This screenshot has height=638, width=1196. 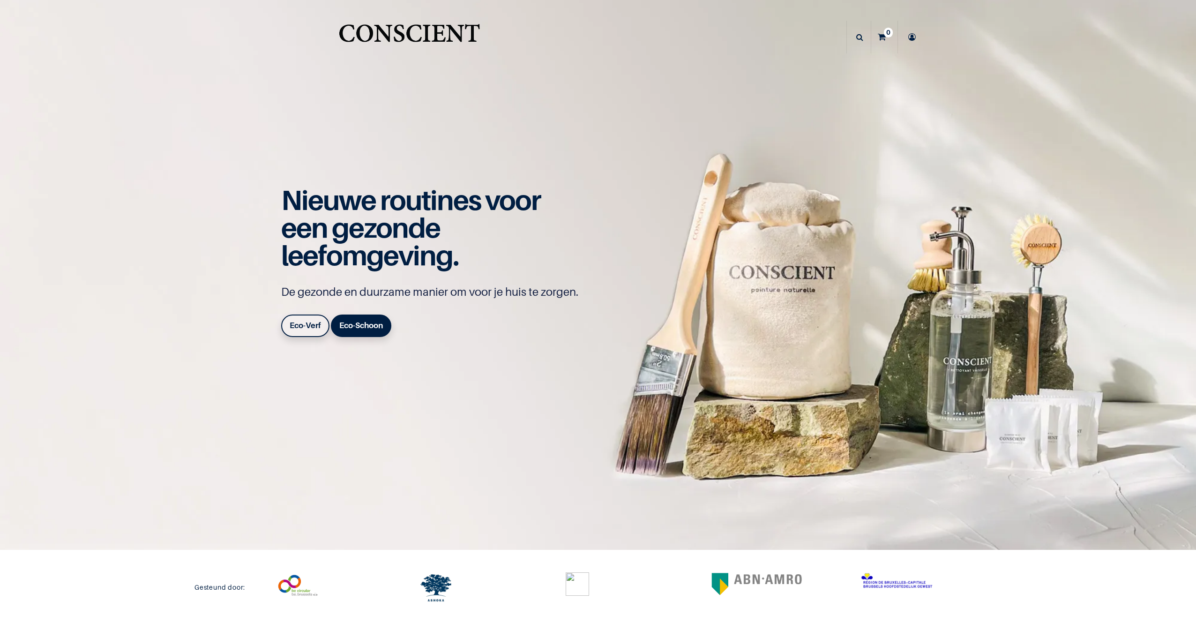 I want to click on div: 6 / 6, so click(x=919, y=581).